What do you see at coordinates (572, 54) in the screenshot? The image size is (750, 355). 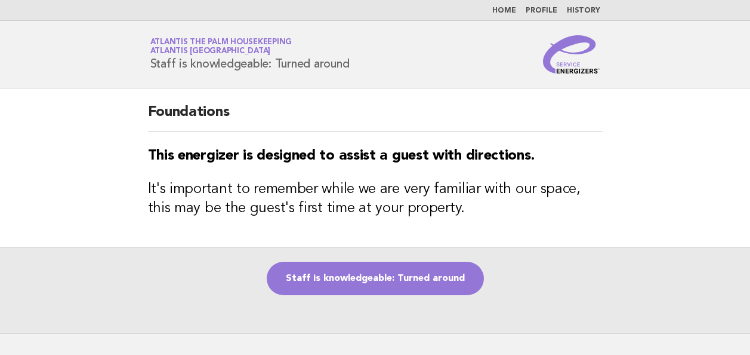 I see `img: Service Energizers` at bounding box center [572, 54].